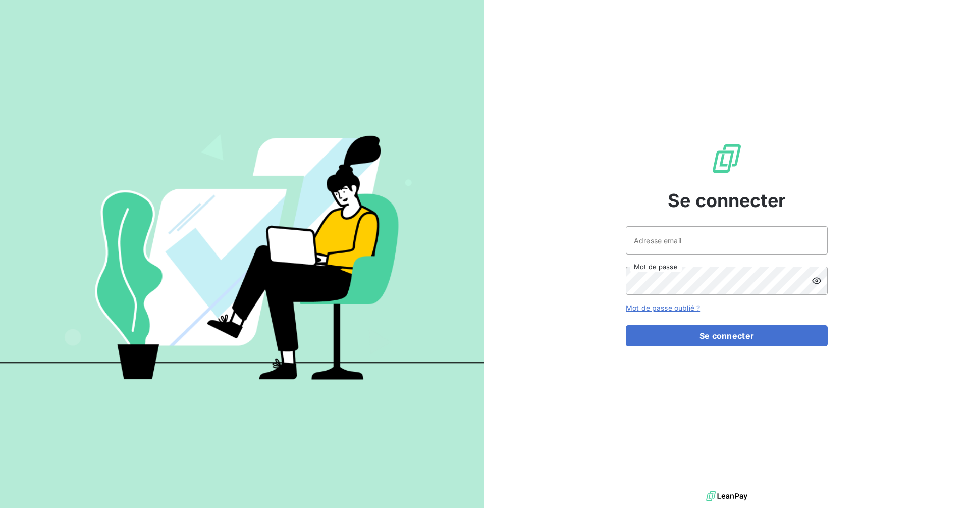  What do you see at coordinates (727, 496) in the screenshot?
I see `img: logo` at bounding box center [727, 496].